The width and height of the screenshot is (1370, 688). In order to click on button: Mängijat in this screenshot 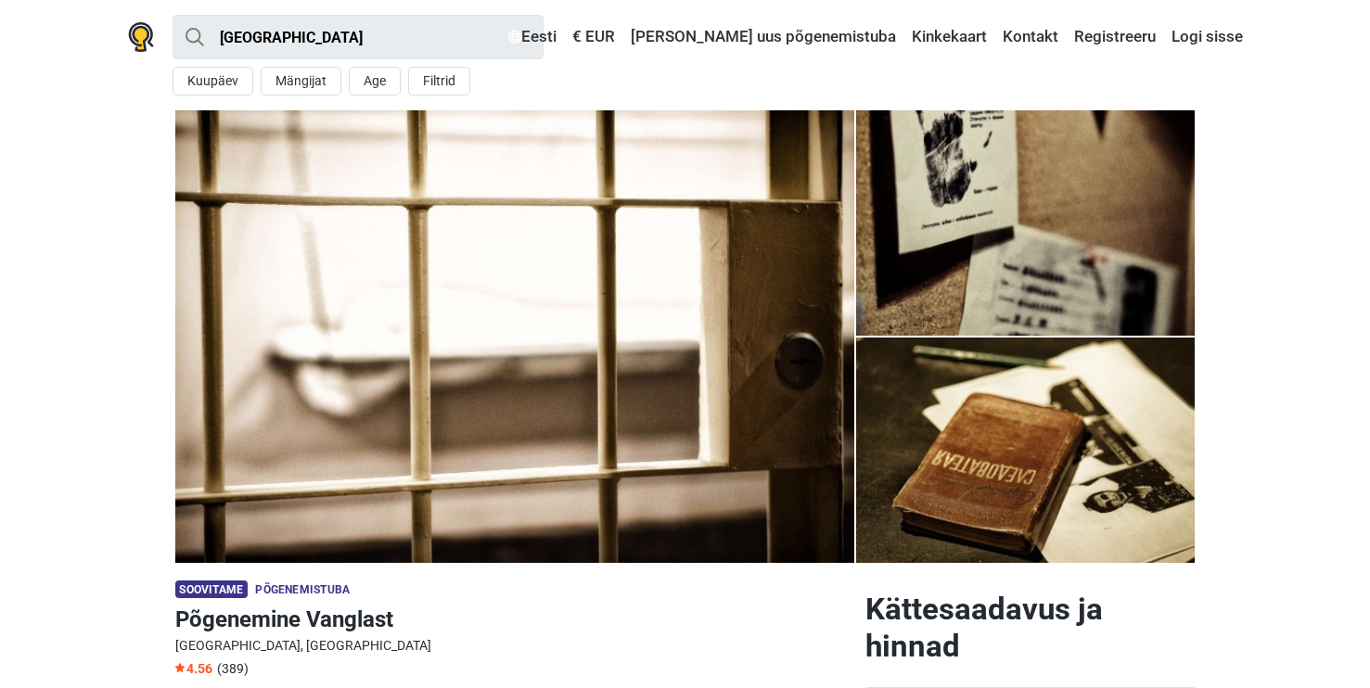, I will do `click(301, 81)`.